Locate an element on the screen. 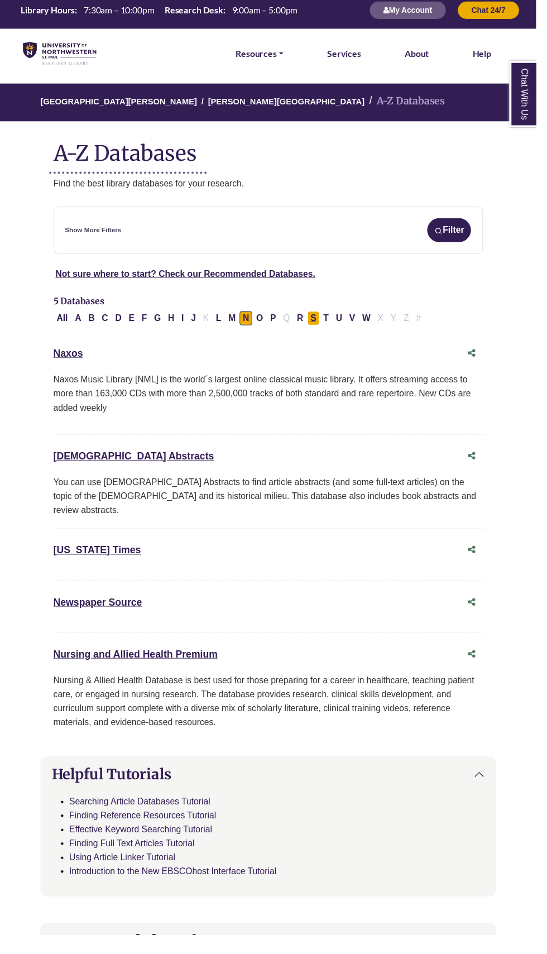 This screenshot has width=547, height=954. a: My Account is located at coordinates (416, 10).